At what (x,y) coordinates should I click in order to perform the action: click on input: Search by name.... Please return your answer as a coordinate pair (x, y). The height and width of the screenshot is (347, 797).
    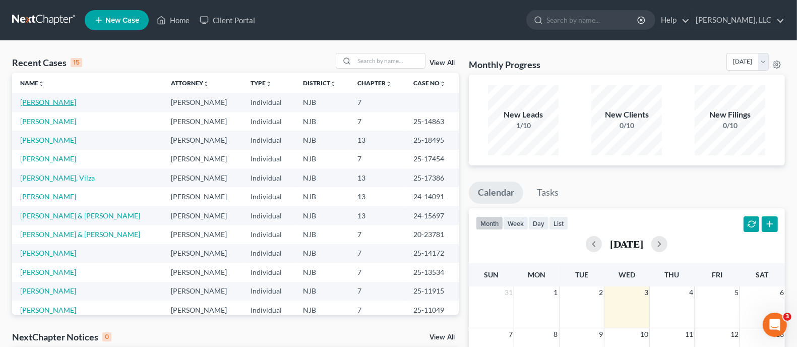
    Looking at the image, I should click on (390, 60).